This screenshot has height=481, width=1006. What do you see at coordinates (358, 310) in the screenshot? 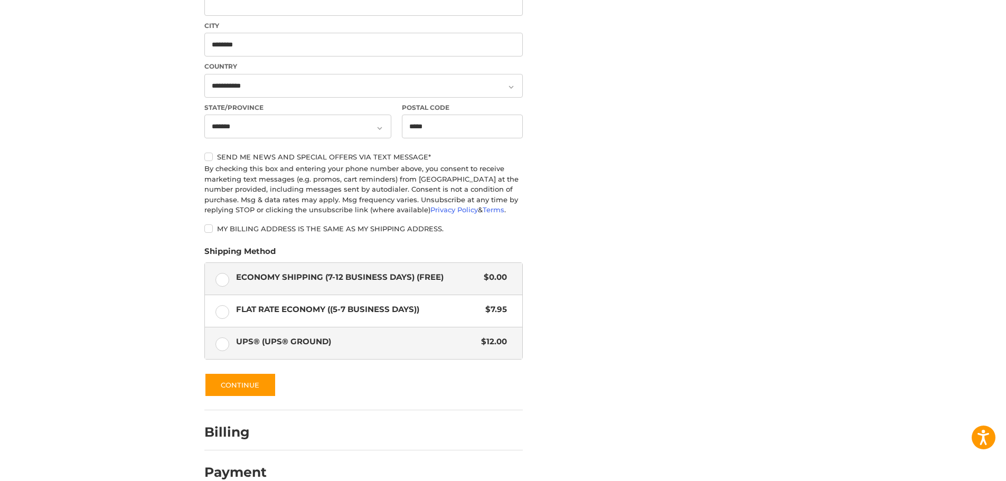
I see `span: Flat Rate Economy ((5-7 Business Days))` at bounding box center [358, 310].